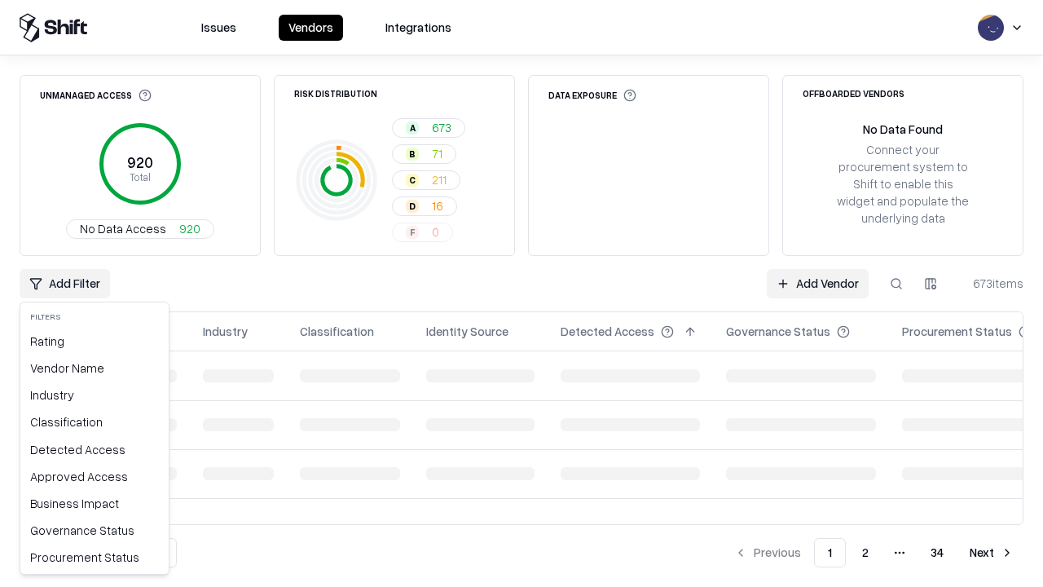 Image resolution: width=1043 pixels, height=587 pixels. Describe the element at coordinates (95, 395) in the screenshot. I see `div: Industry` at that location.